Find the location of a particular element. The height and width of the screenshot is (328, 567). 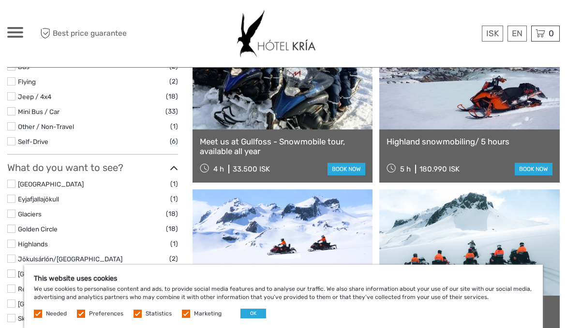

span: (33) is located at coordinates (172, 111).